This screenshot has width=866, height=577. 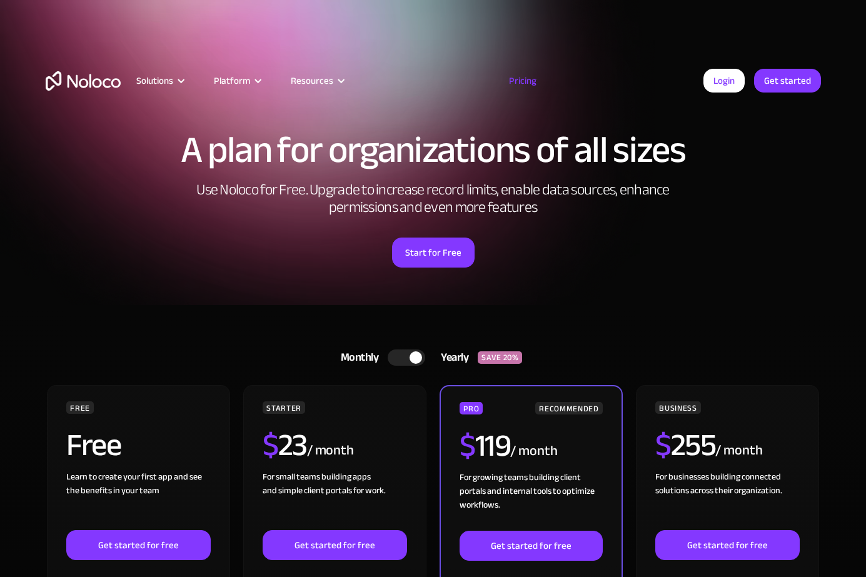 I want to click on a: Get started, so click(x=787, y=81).